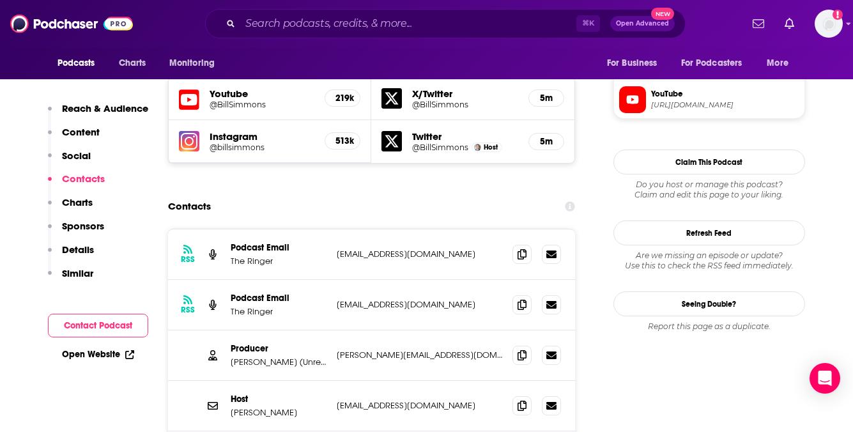  I want to click on div: Claim and edit this page to your liking., so click(709, 190).